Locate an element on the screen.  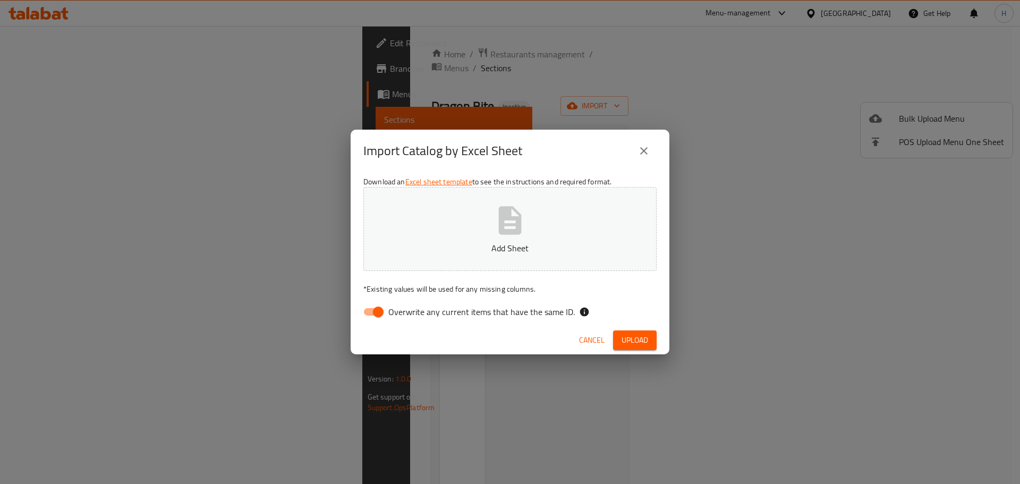
a: Excel sheet template is located at coordinates (439, 182).